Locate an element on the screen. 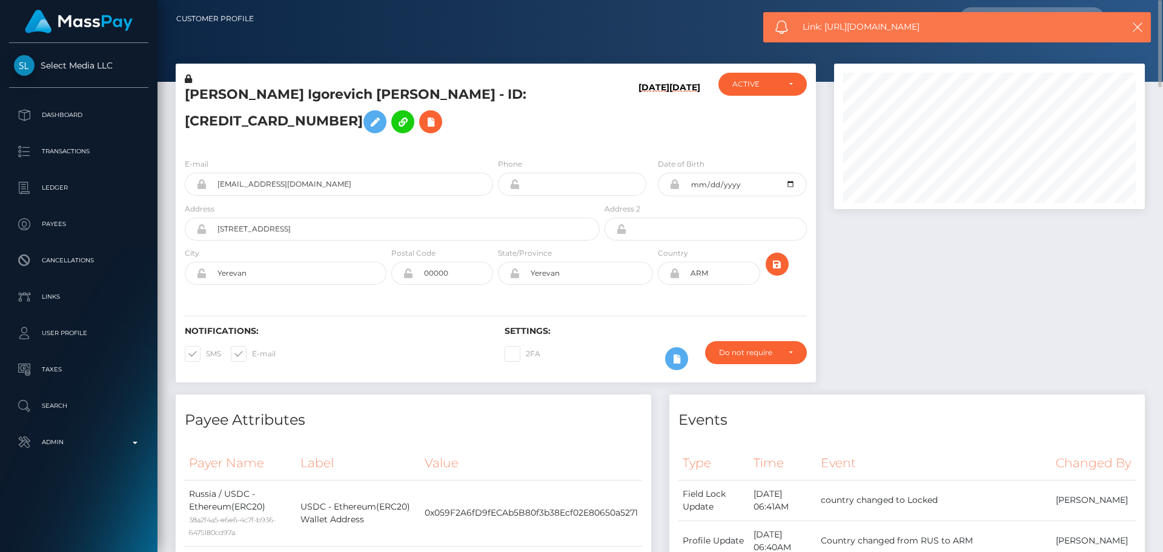 Image resolution: width=1163 pixels, height=552 pixels. p: Search is located at coordinates (79, 406).